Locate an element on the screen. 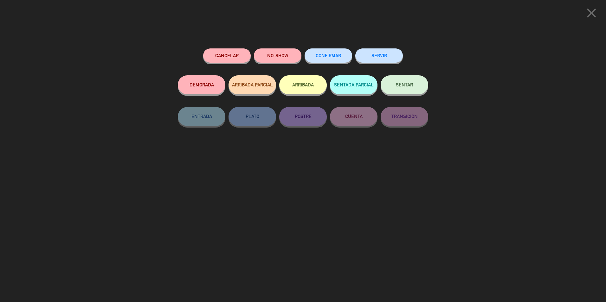  button: CUENTA is located at coordinates (354, 117).